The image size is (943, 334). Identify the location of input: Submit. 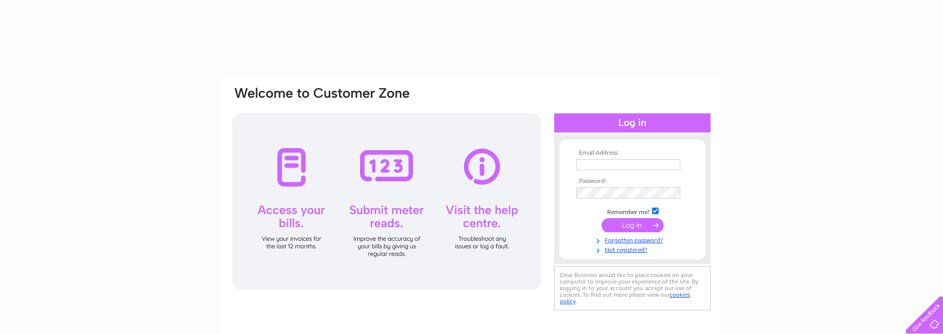
(632, 225).